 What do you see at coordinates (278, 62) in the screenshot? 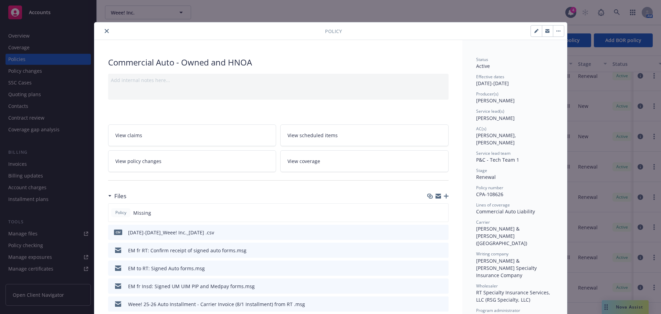
I see `div: Commercial Auto - Owned and HNOA` at bounding box center [278, 62].